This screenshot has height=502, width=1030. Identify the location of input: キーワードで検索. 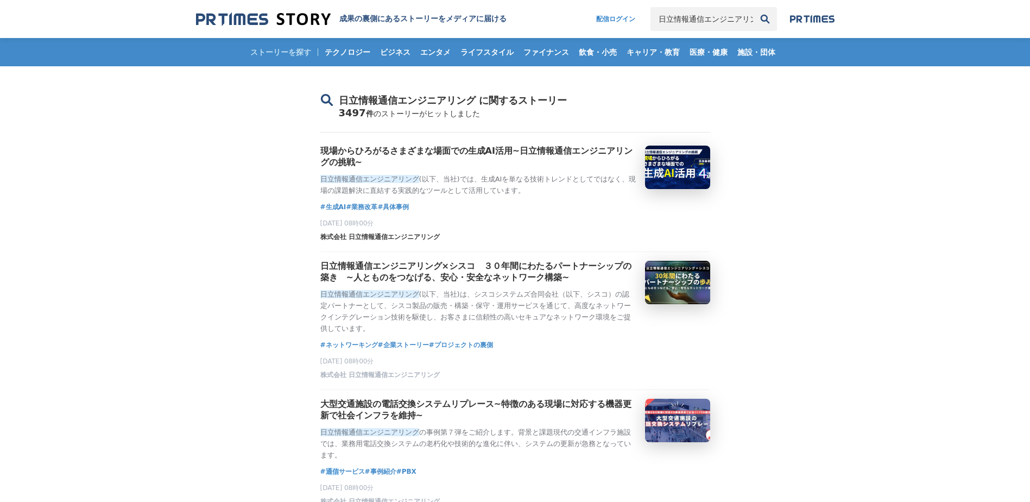
(701, 19).